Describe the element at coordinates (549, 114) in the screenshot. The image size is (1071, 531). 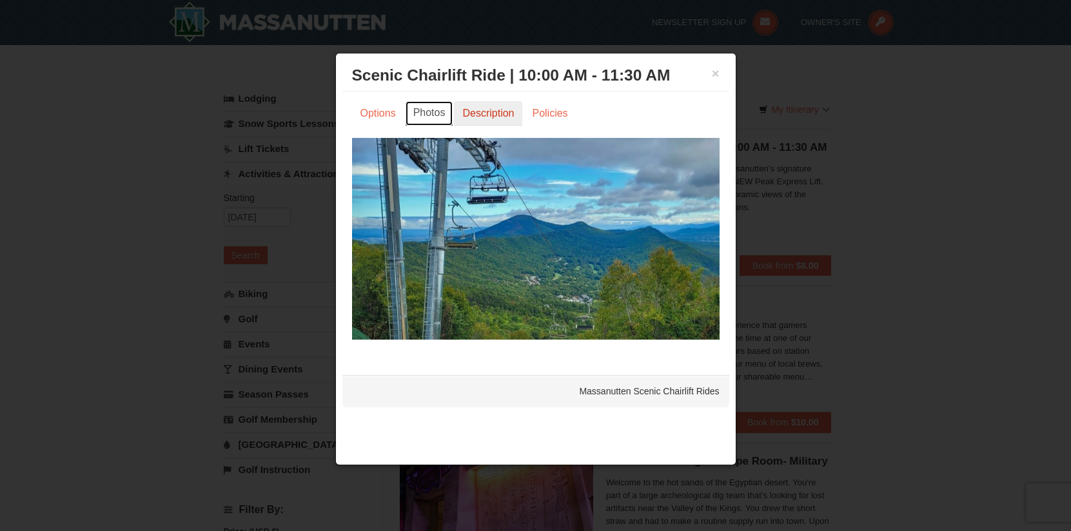
I see `a: Policies` at that location.